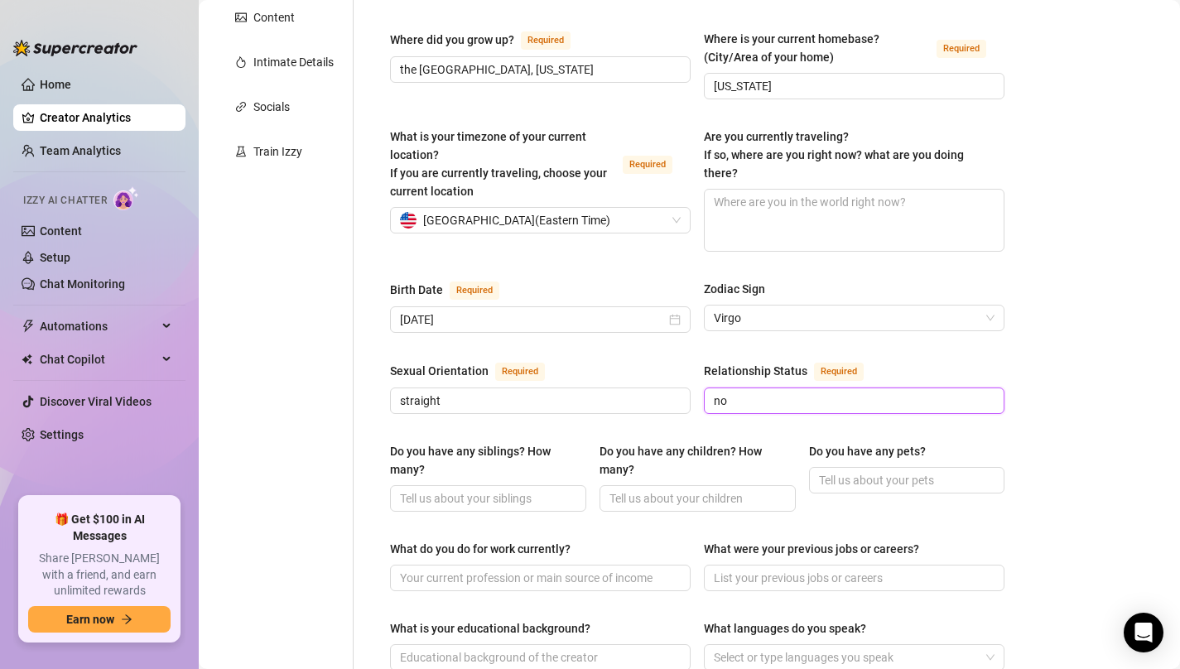 Image resolution: width=1180 pixels, height=669 pixels. What do you see at coordinates (241, 62) in the screenshot?
I see `span: fire` at bounding box center [241, 62].